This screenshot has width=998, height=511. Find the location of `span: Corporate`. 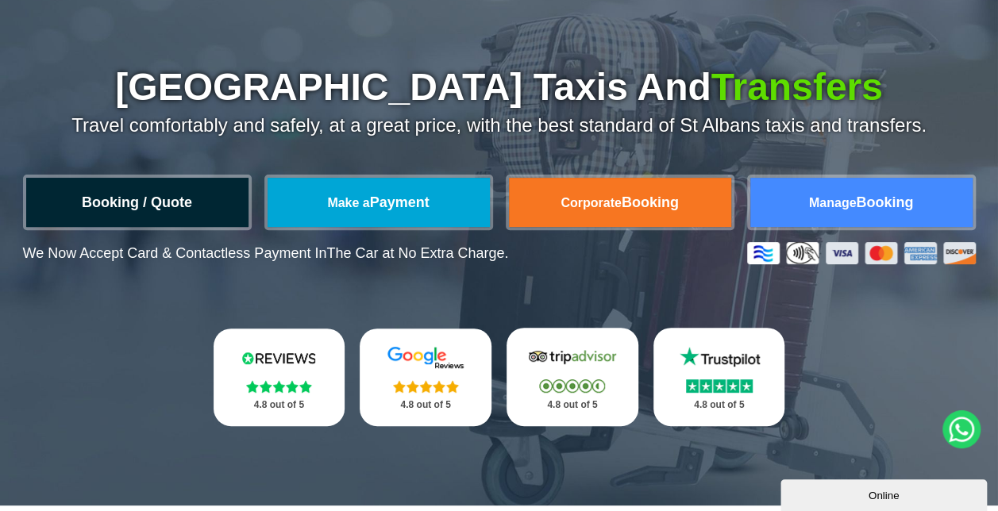

span: Corporate is located at coordinates (591, 202).